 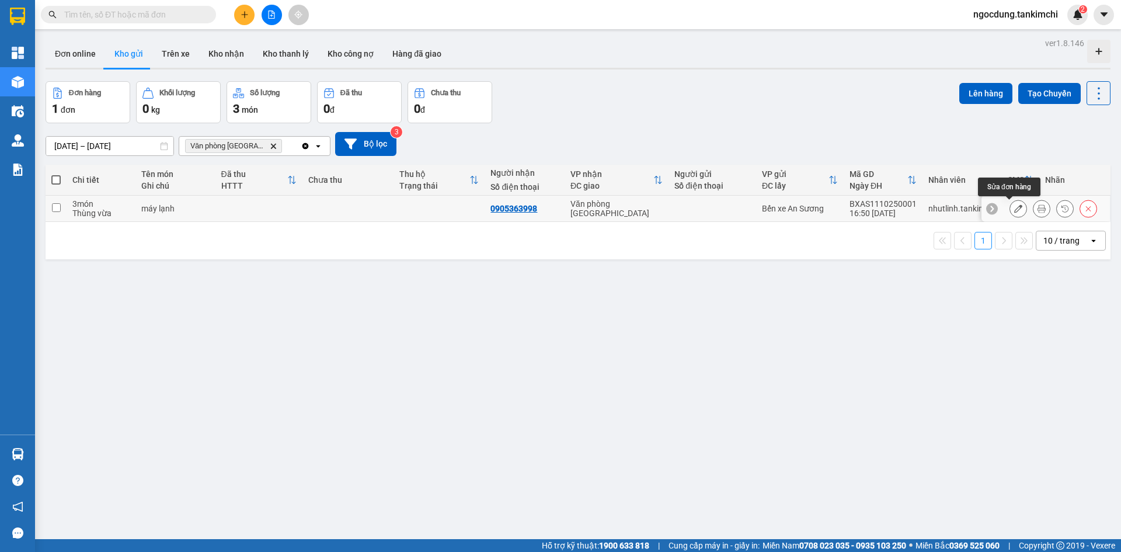 I want to click on div: Đã thu, so click(x=255, y=174).